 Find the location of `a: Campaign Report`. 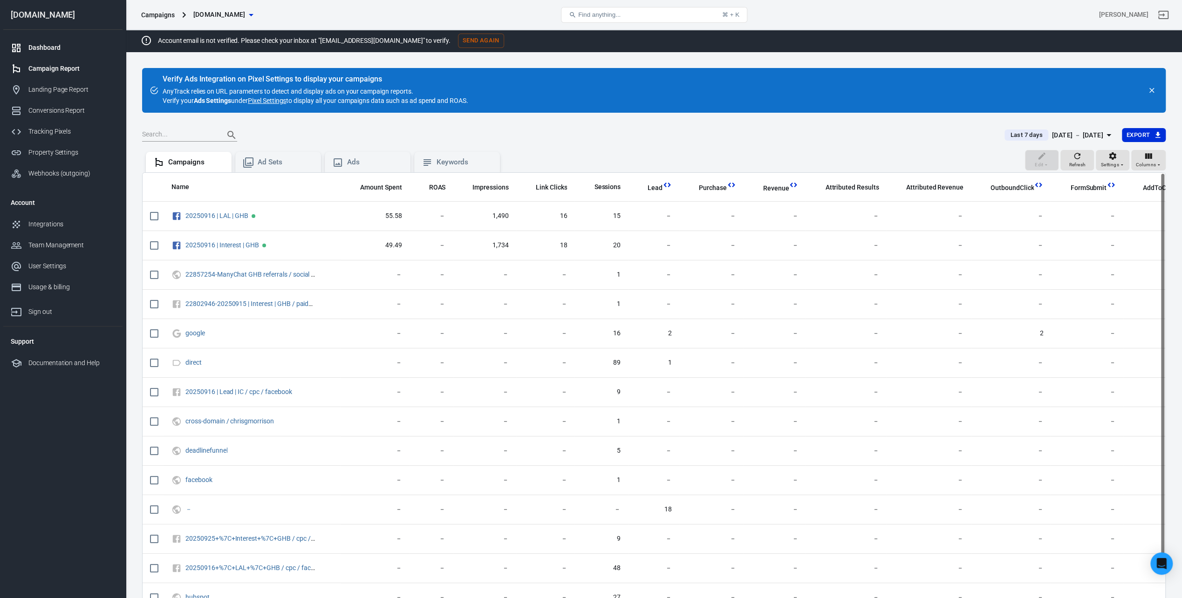

a: Campaign Report is located at coordinates (63, 68).